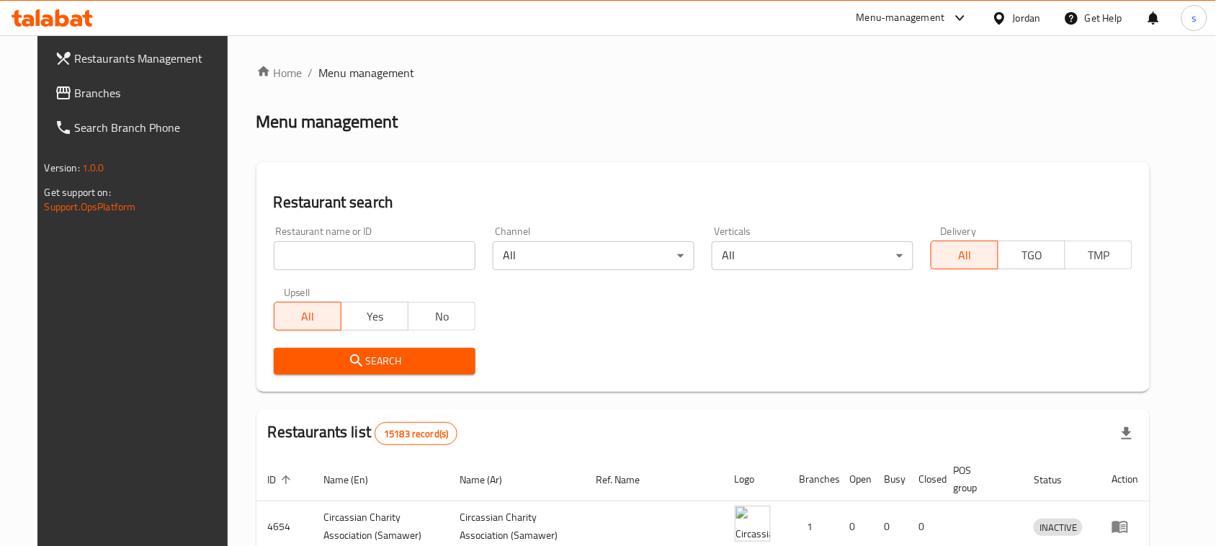  Describe the element at coordinates (1127, 434) in the screenshot. I see `div: Export file` at that location.